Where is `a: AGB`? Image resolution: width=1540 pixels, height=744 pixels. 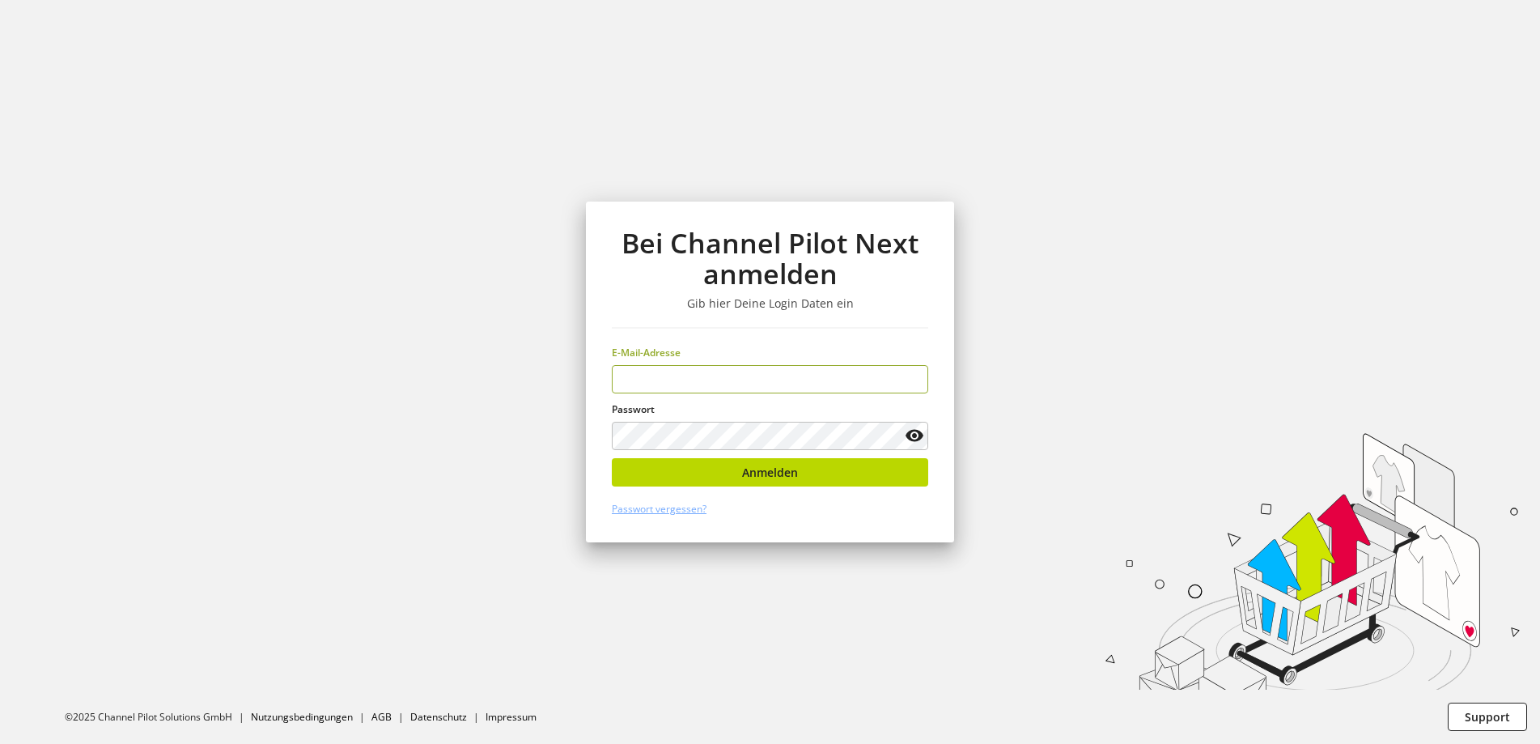
a: AGB is located at coordinates (381, 716).